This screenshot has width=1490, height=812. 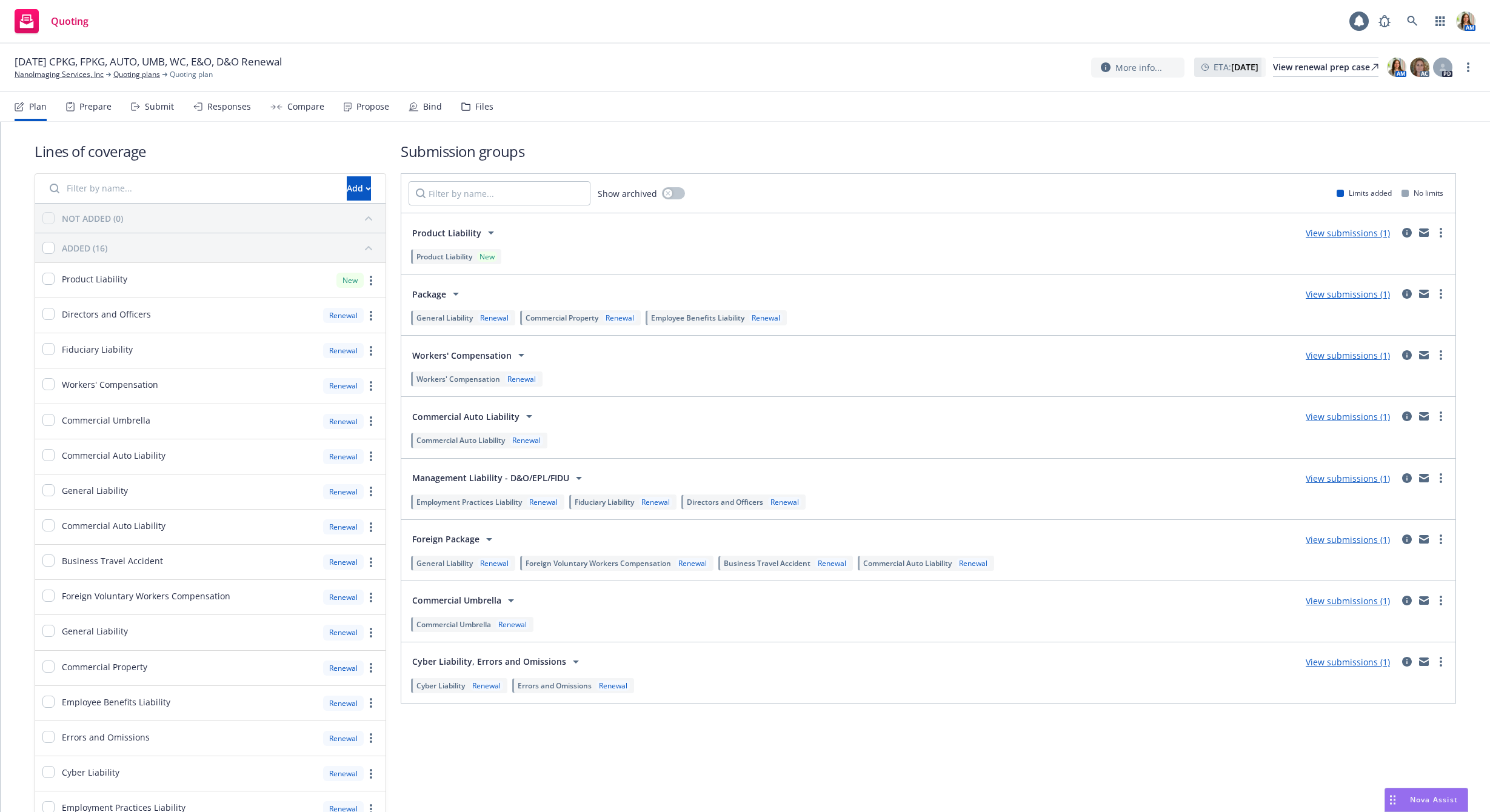 What do you see at coordinates (112, 561) in the screenshot?
I see `span: Business Travel Accident` at bounding box center [112, 561].